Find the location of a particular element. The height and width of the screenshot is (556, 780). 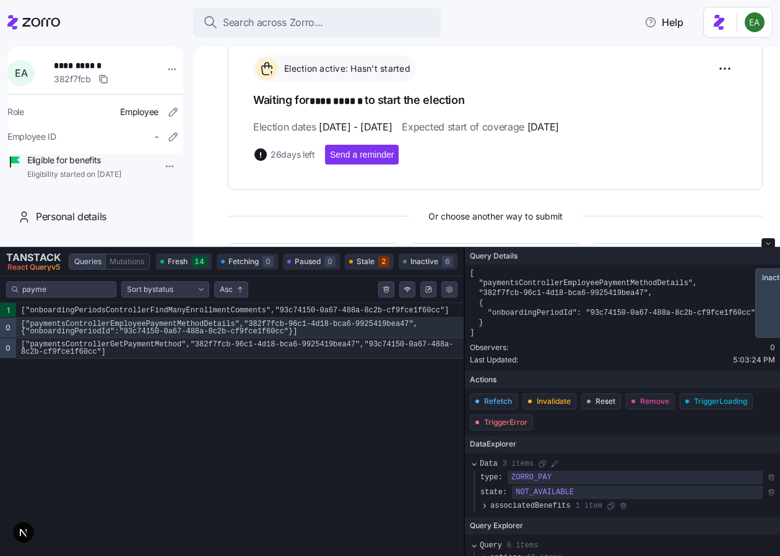

span: Enrollments is located at coordinates (62, 252).